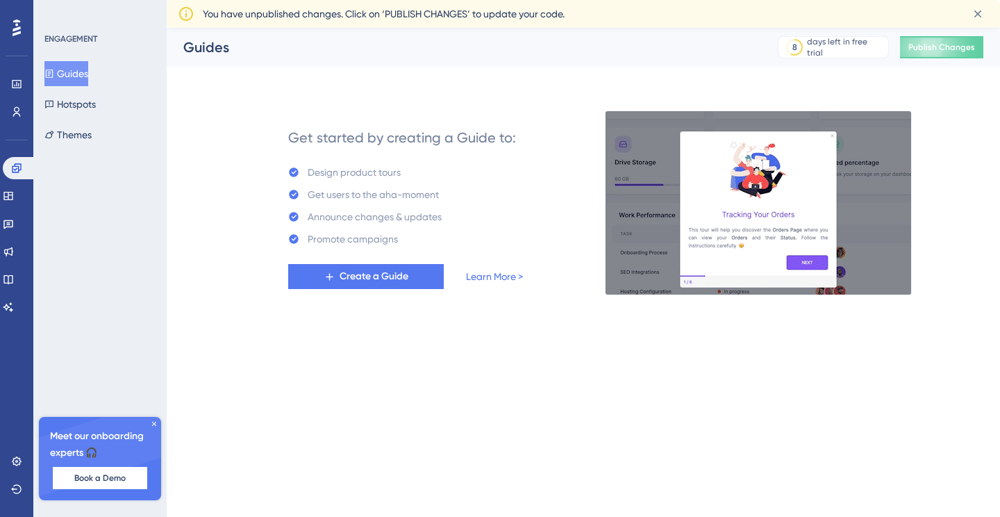  What do you see at coordinates (353, 239) in the screenshot?
I see `div: Promote campaigns` at bounding box center [353, 239].